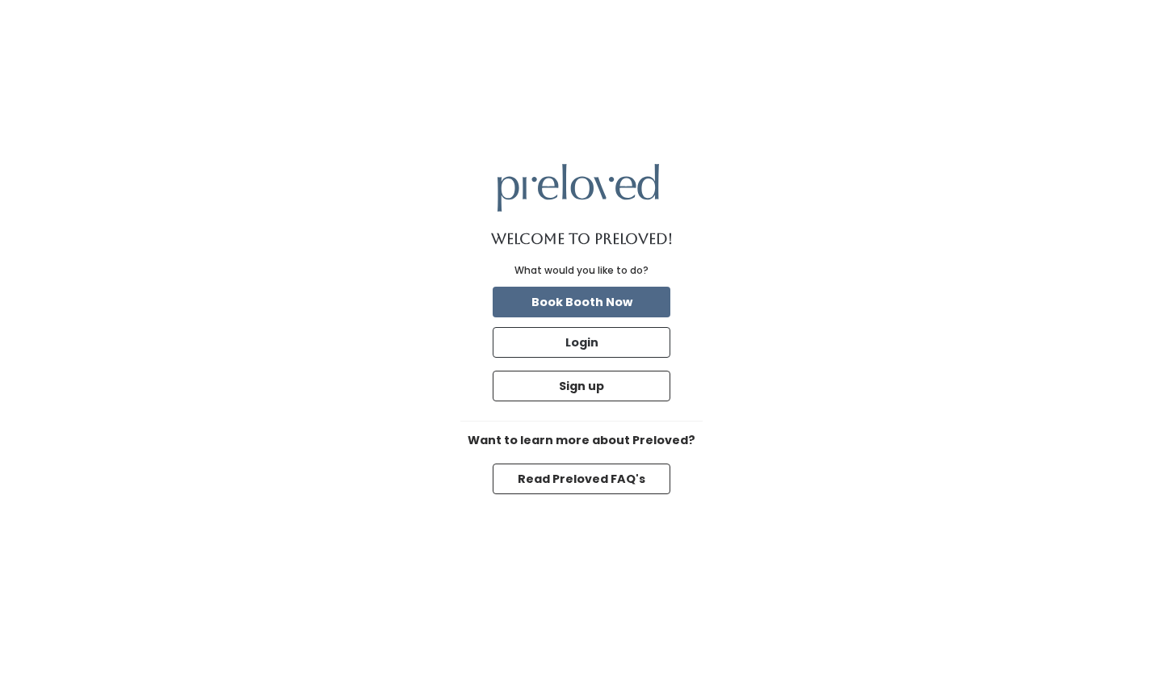 The height and width of the screenshot is (684, 1163). Describe the element at coordinates (581, 342) in the screenshot. I see `a: Login` at that location.